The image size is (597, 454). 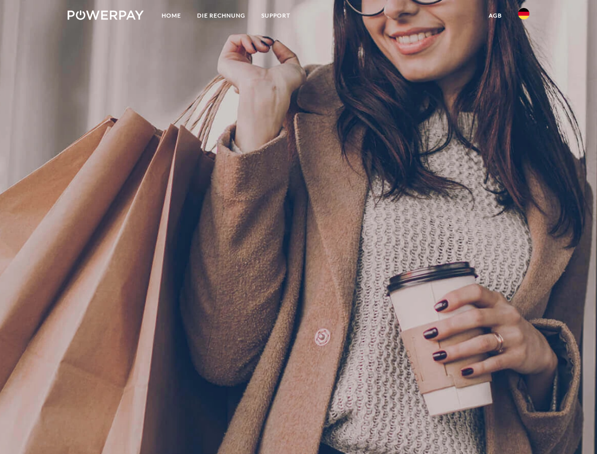 What do you see at coordinates (276, 16) in the screenshot?
I see `a: SUPPORT` at bounding box center [276, 16].